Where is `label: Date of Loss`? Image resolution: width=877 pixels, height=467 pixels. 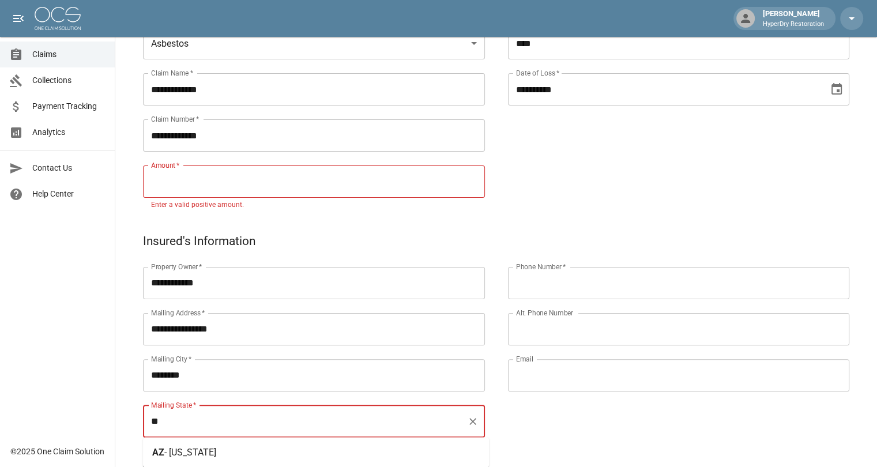
label: Date of Loss is located at coordinates (538, 73).